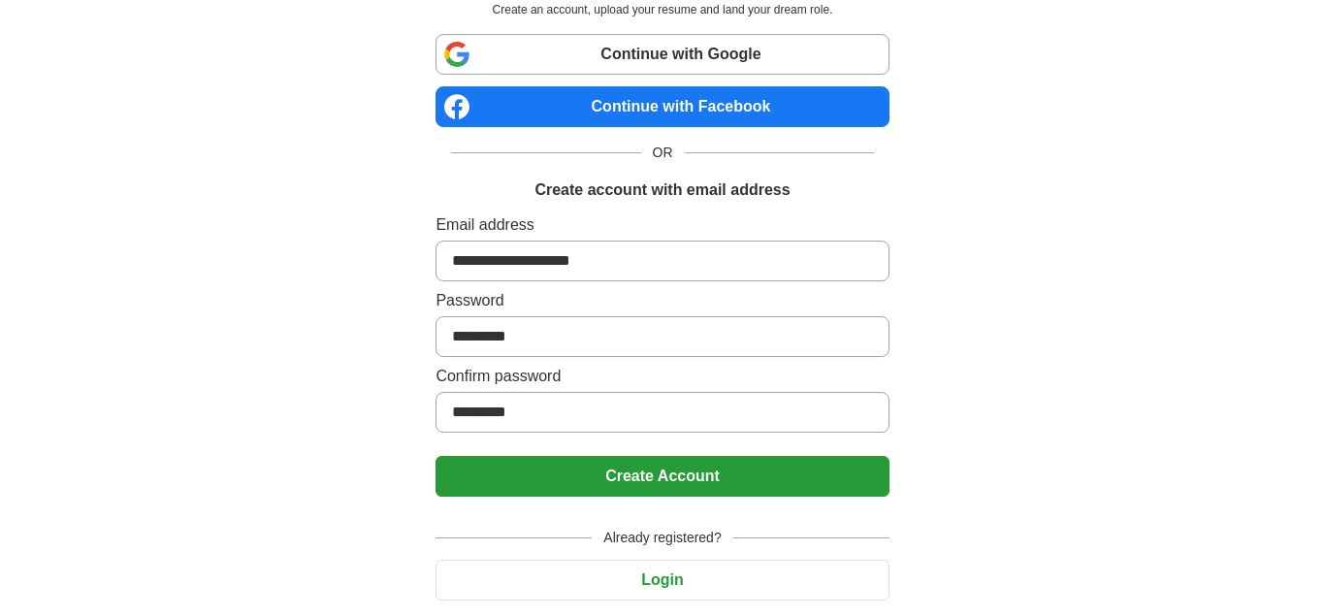  What do you see at coordinates (661, 225) in the screenshot?
I see `label: Email address` at bounding box center [661, 225].